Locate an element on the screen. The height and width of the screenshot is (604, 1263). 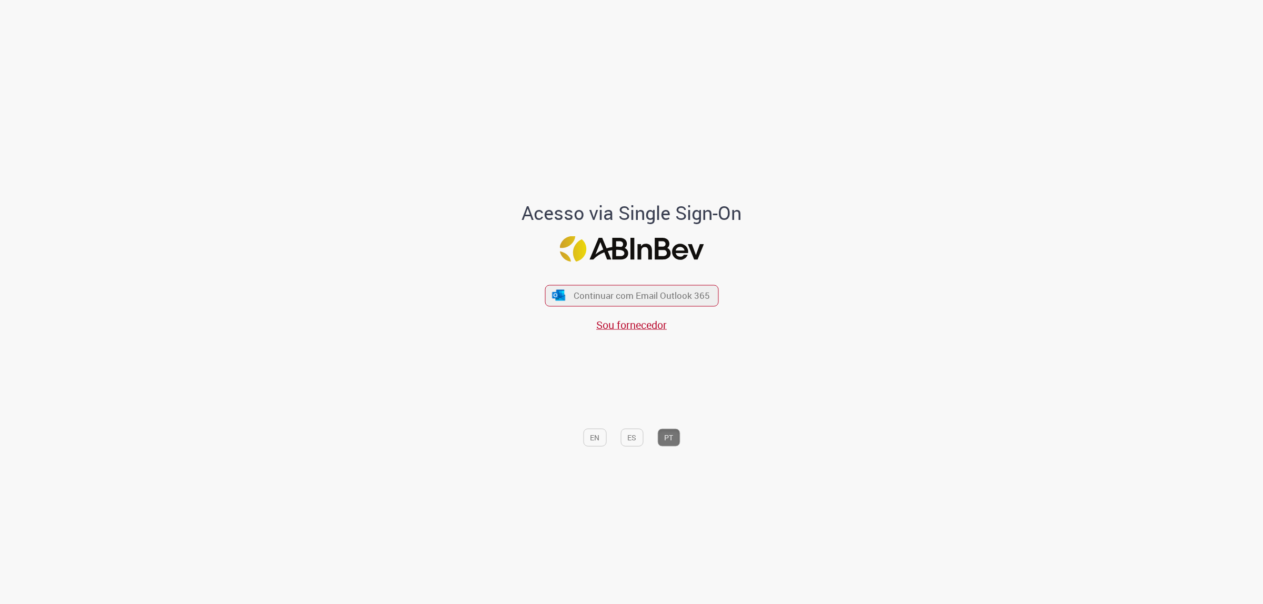
img: ícone Azure/Microsoft 360 is located at coordinates (559, 295).